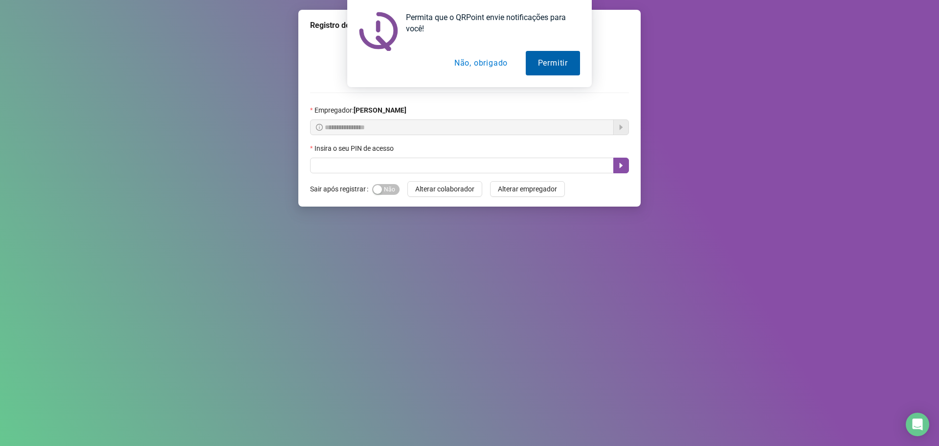  I want to click on span: Empregador :, so click(361, 110).